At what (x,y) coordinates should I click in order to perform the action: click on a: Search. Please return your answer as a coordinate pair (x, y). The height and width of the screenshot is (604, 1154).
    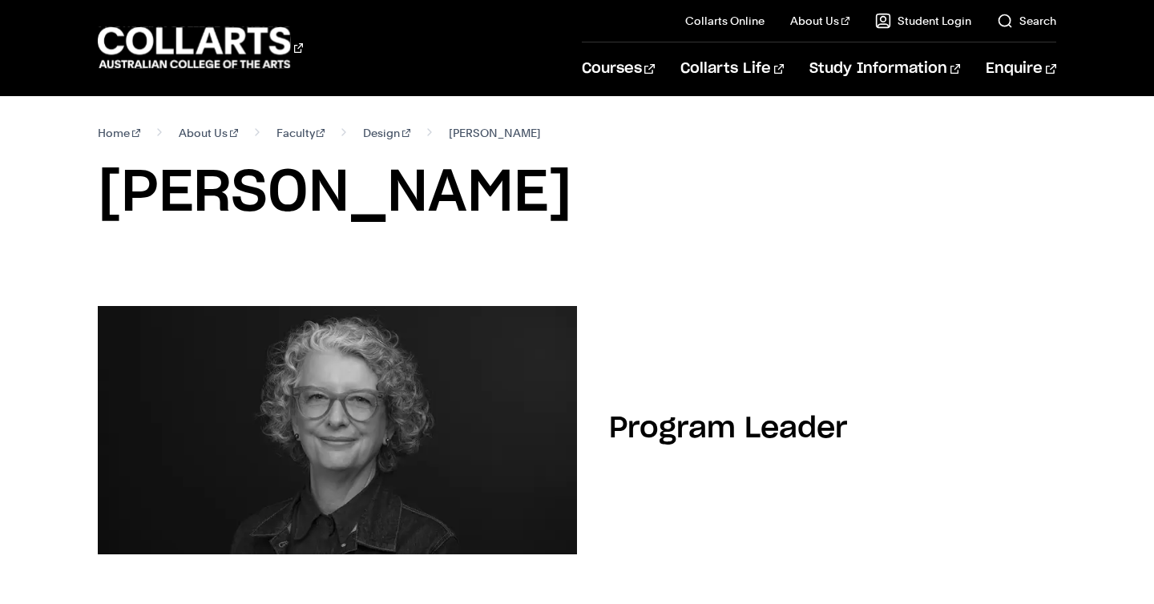
    Looking at the image, I should click on (1027, 21).